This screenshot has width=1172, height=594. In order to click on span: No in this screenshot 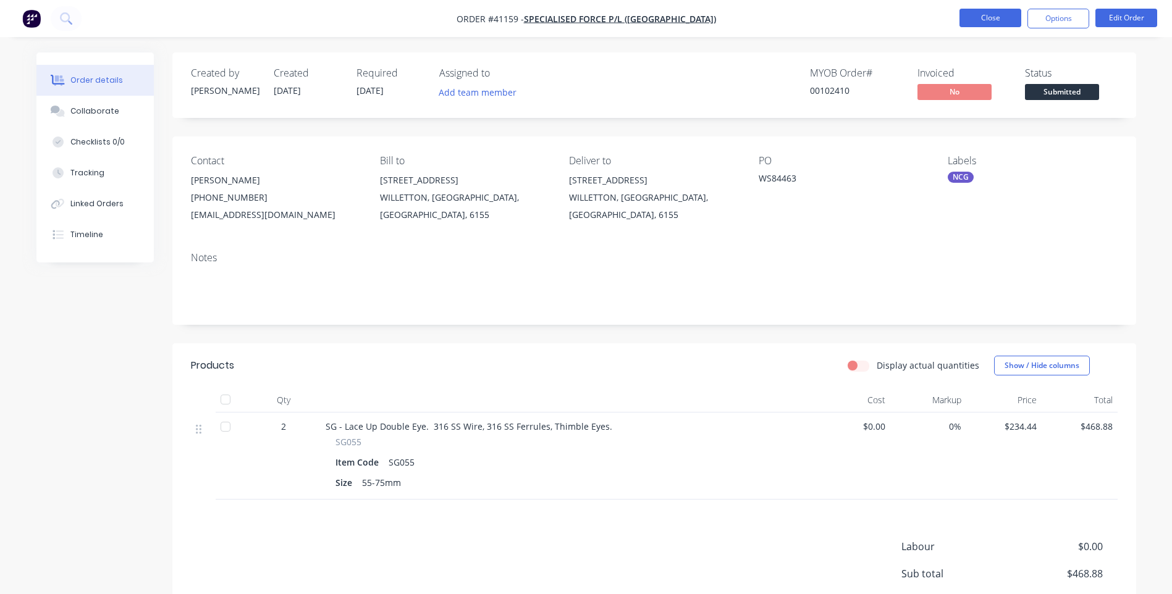, I will do `click(954, 91)`.